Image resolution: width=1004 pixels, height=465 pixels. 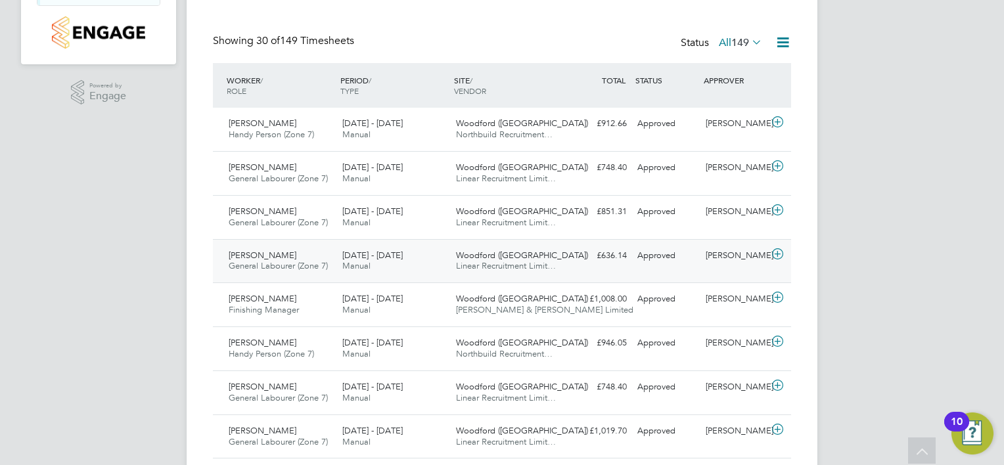 I want to click on span: ROLE, so click(x=237, y=91).